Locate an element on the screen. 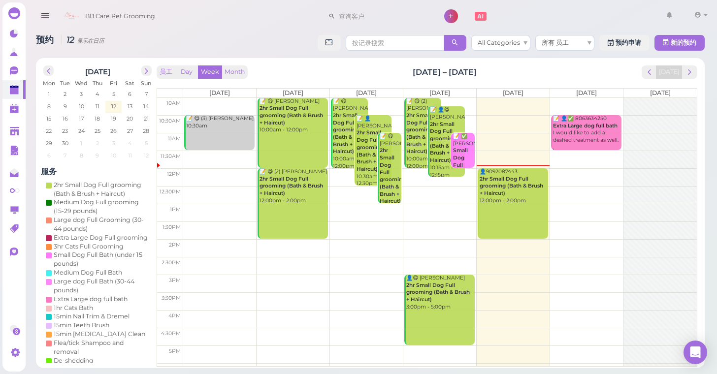 The height and width of the screenshot is (374, 717). b: Small Dog Full Bath (under 15 pounds) is located at coordinates (464, 172).